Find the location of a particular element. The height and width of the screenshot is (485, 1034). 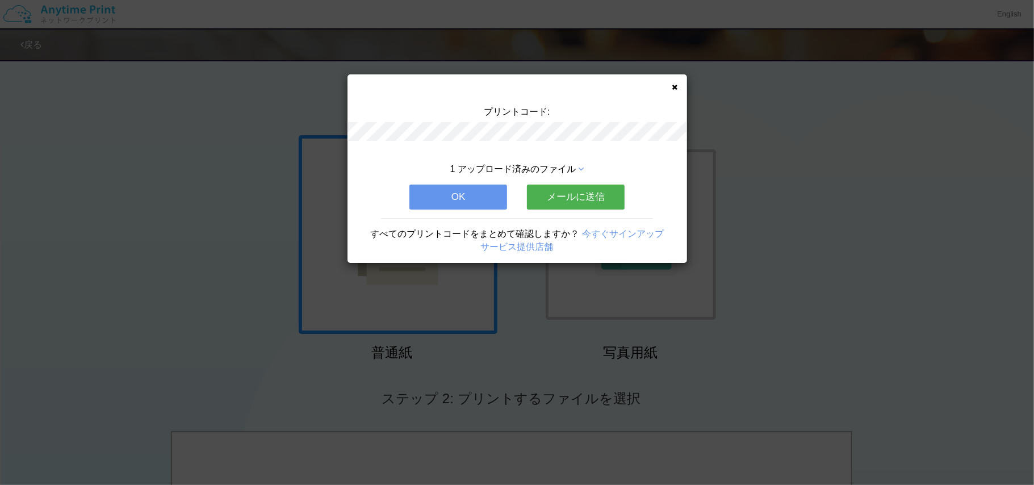

a: 今すぐサインアップ is located at coordinates (623, 233).